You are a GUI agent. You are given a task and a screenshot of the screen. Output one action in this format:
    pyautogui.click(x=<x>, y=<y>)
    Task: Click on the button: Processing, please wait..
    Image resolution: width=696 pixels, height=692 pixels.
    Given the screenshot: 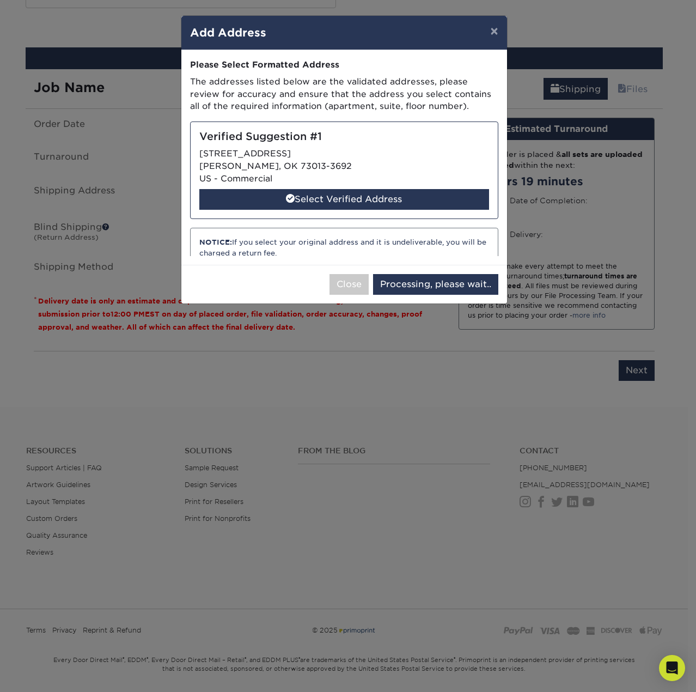 What is the action you would take?
    pyautogui.click(x=436, y=284)
    